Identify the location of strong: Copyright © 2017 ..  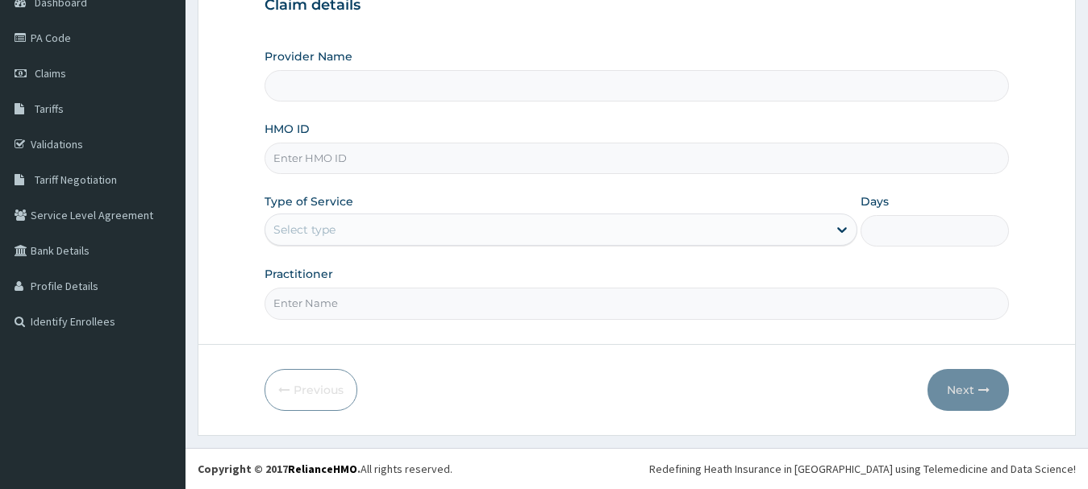
(279, 469).